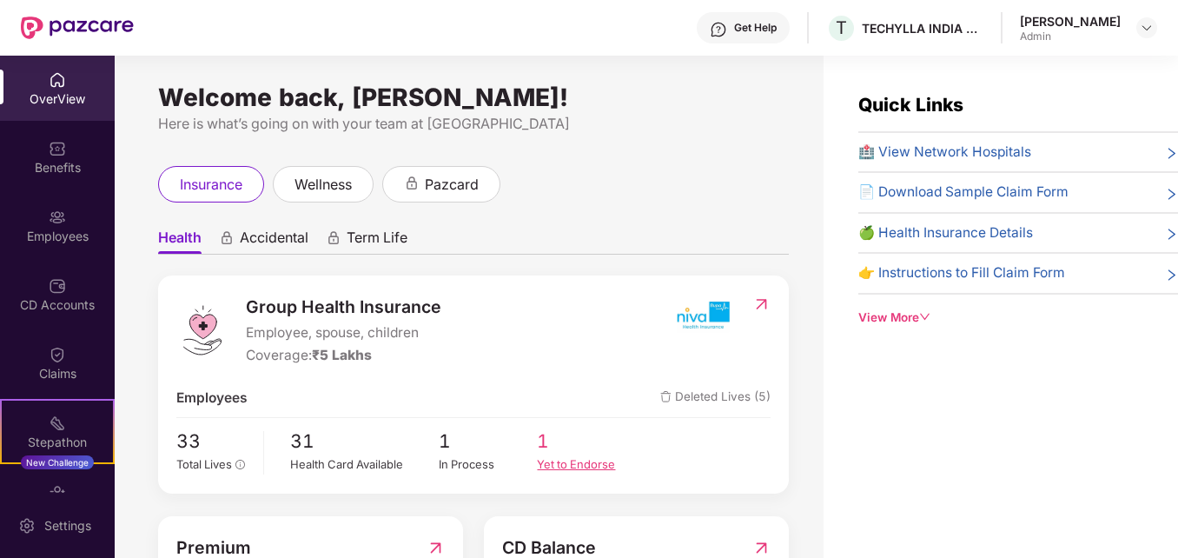 This screenshot has height=558, width=1178. Describe the element at coordinates (922, 28) in the screenshot. I see `div: TECHYLLA INDIA PRIVATE LIMITED` at that location.